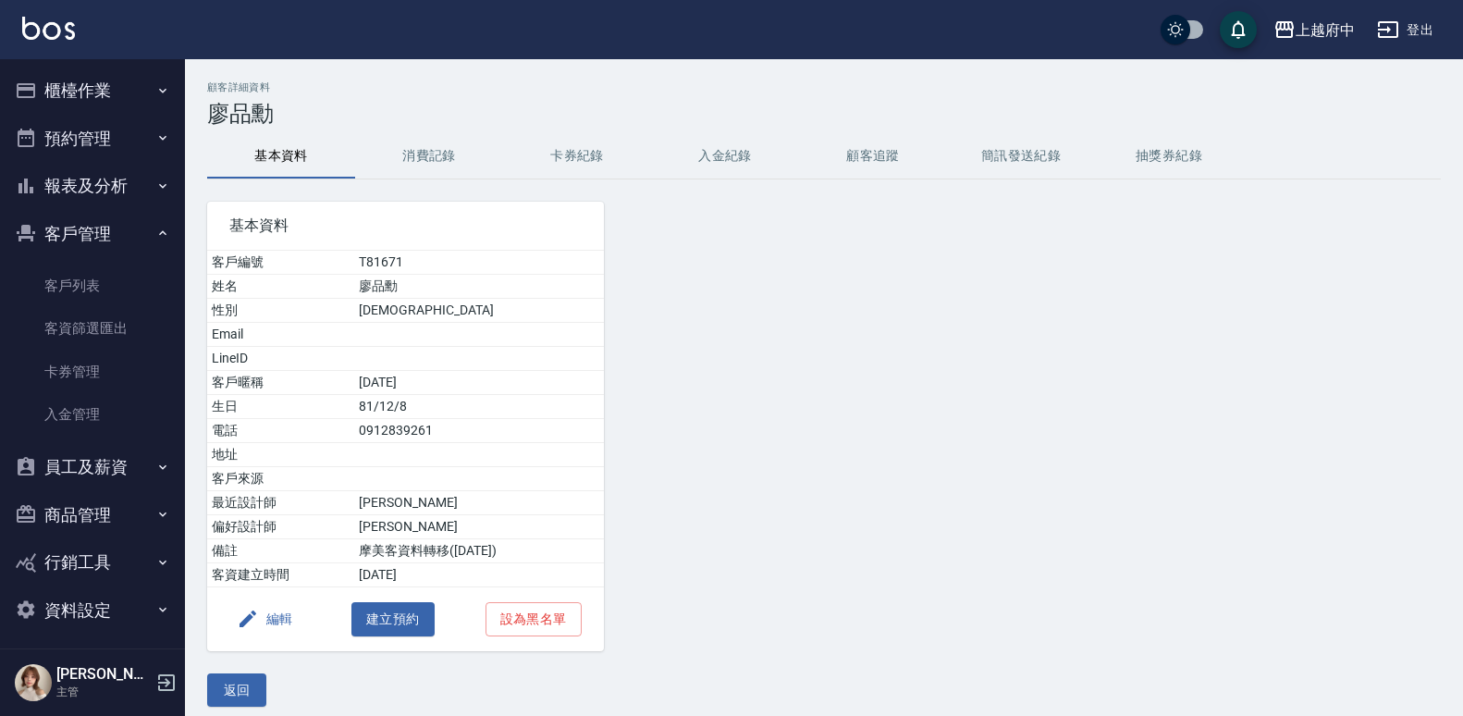 This screenshot has width=1463, height=716. I want to click on button: 預約管理, so click(92, 139).